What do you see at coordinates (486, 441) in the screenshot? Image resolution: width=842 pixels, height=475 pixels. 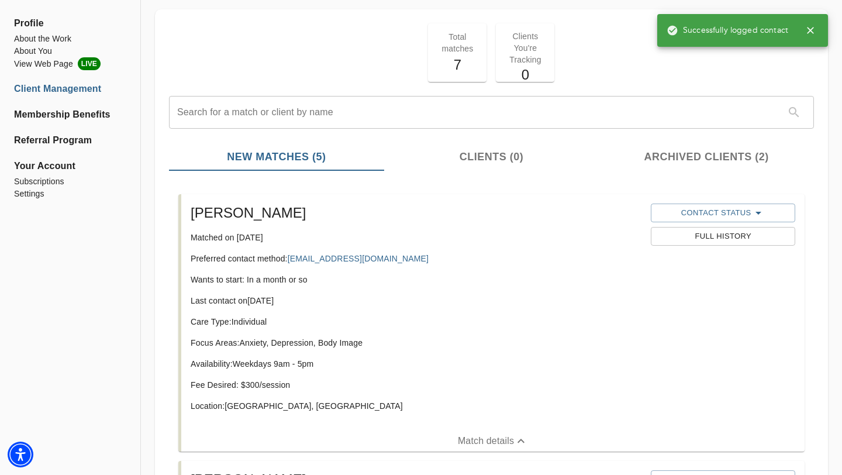 I see `p: Match details` at bounding box center [486, 441].